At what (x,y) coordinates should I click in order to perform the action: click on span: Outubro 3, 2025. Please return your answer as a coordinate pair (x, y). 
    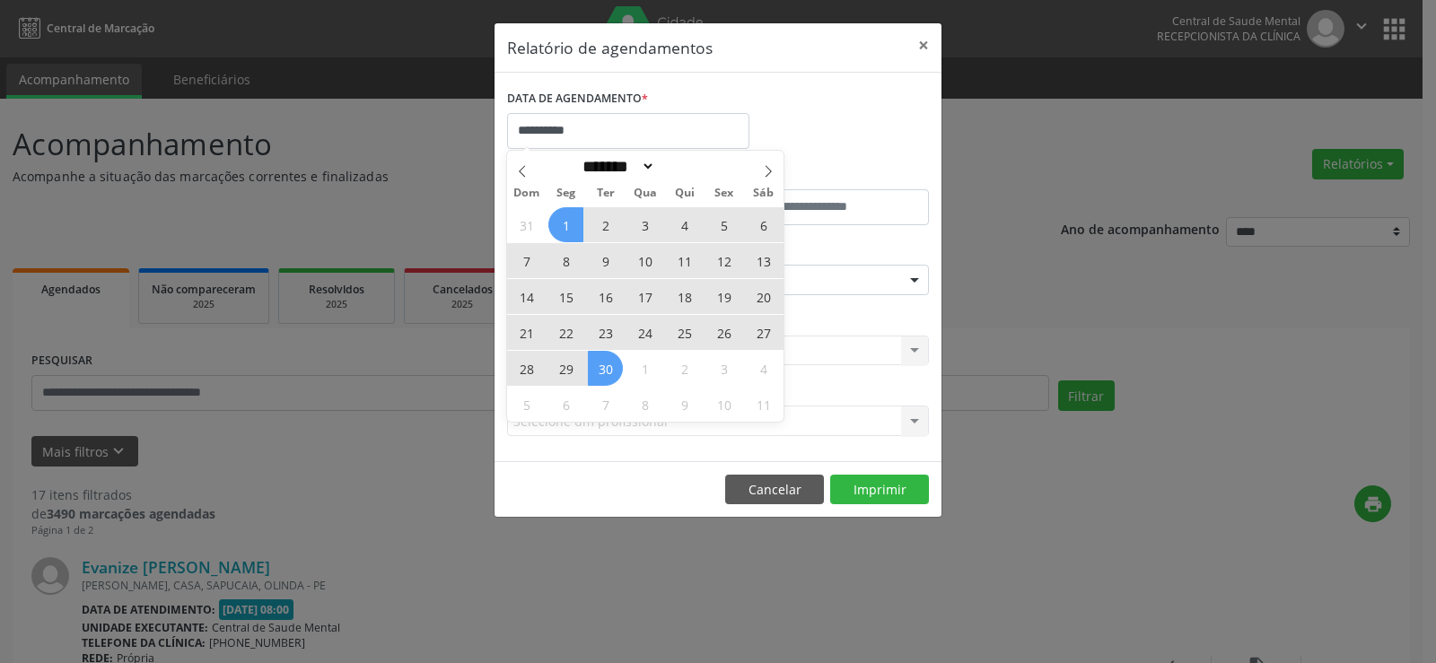
    Looking at the image, I should click on (724, 368).